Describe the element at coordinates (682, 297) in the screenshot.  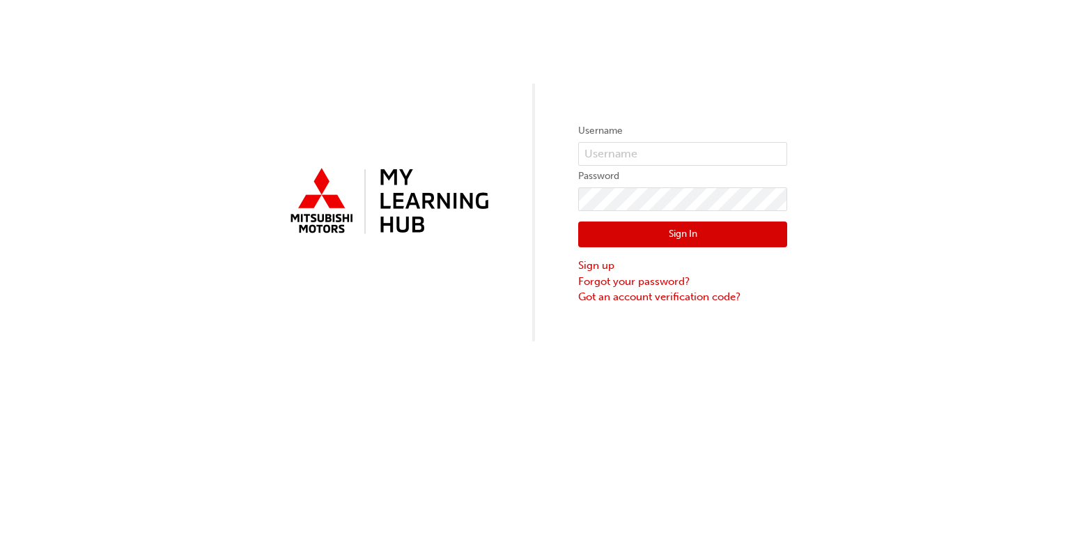
I see `a: Got an account verification code?` at that location.